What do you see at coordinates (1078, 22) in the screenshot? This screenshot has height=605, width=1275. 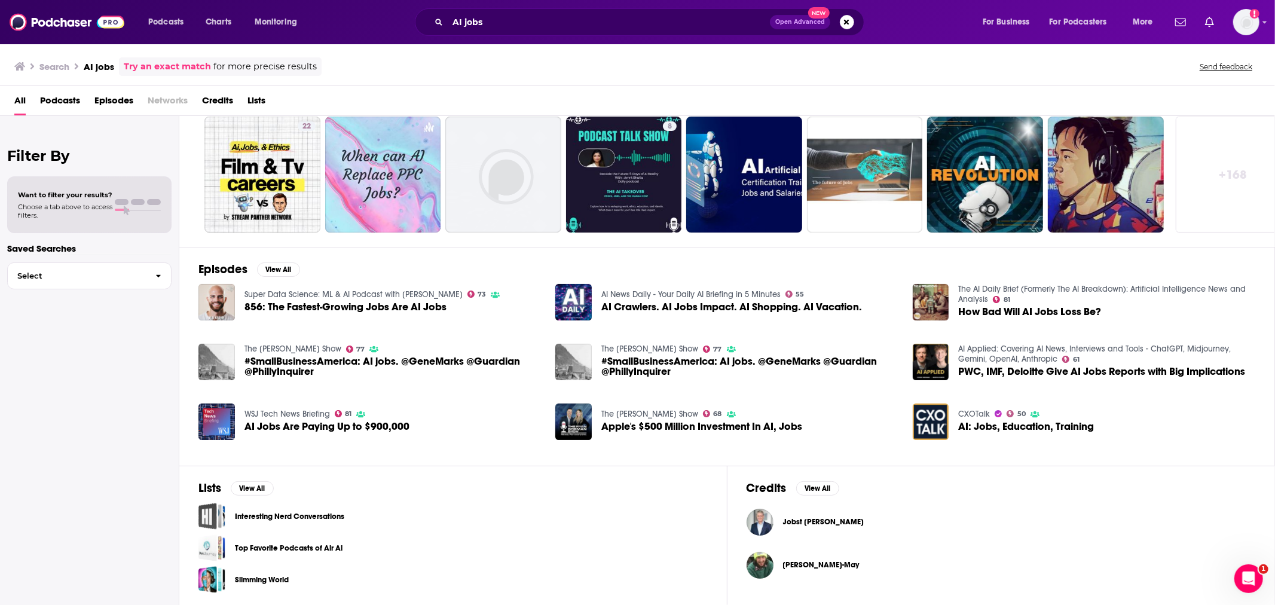 I see `span: For Podcasters` at bounding box center [1078, 22].